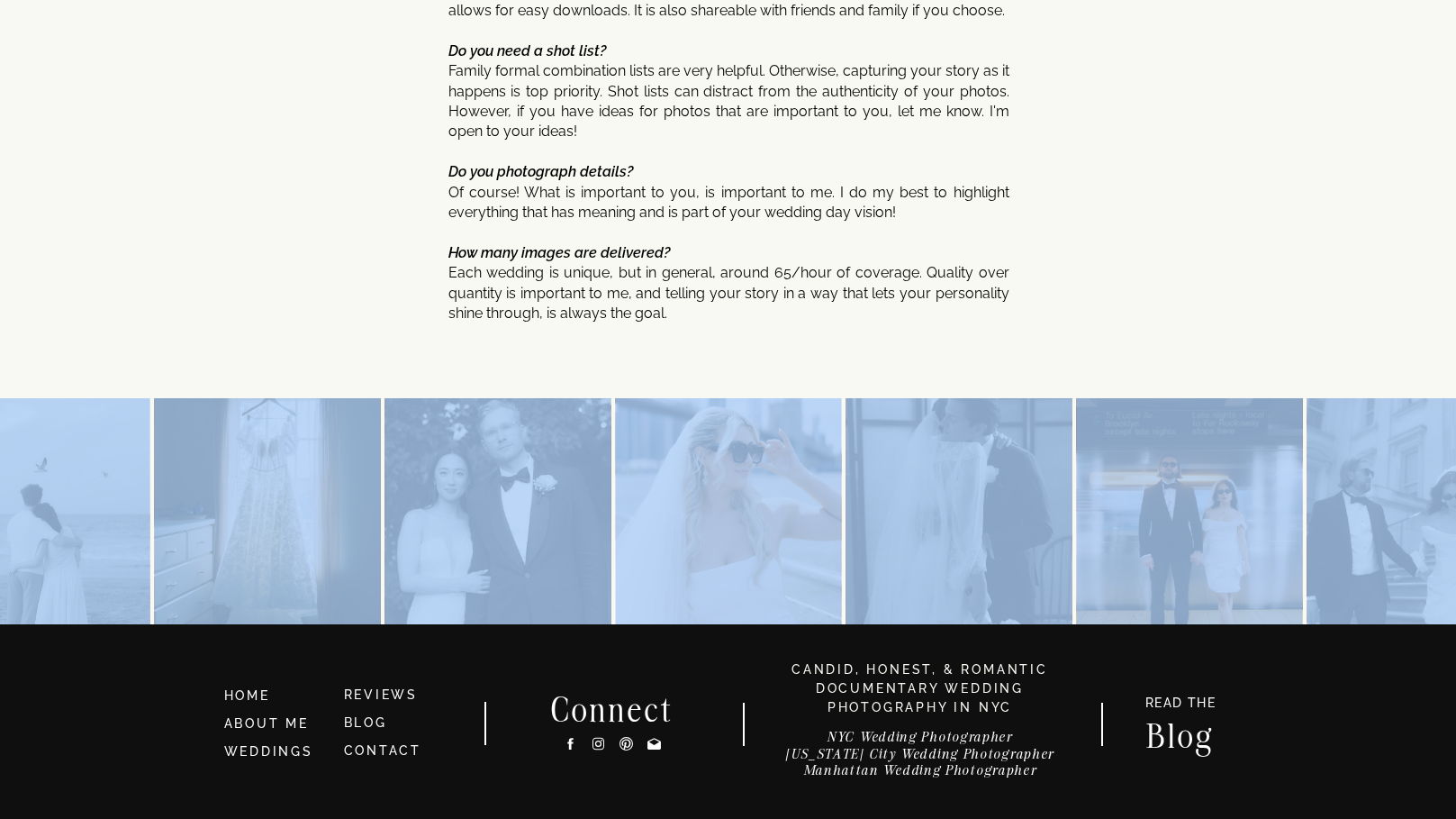 Image resolution: width=1456 pixels, height=819 pixels. I want to click on h3: HOME, so click(277, 696).